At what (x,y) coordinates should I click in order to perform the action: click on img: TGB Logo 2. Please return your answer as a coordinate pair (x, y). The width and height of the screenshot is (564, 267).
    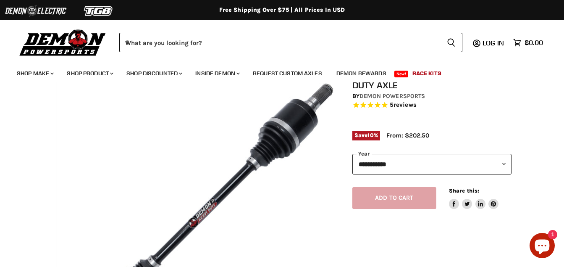
    Looking at the image, I should click on (99, 11).